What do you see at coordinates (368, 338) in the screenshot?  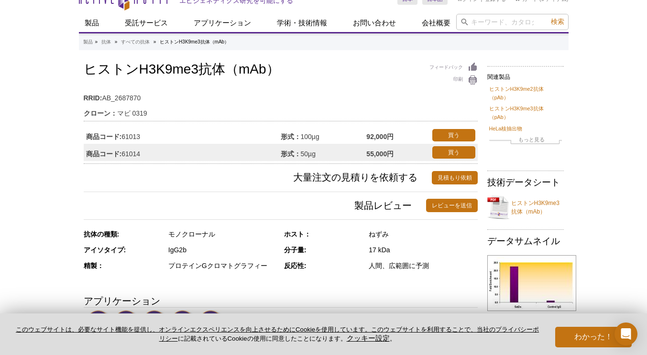 I see `button: クッキー設定` at bounding box center [368, 338].